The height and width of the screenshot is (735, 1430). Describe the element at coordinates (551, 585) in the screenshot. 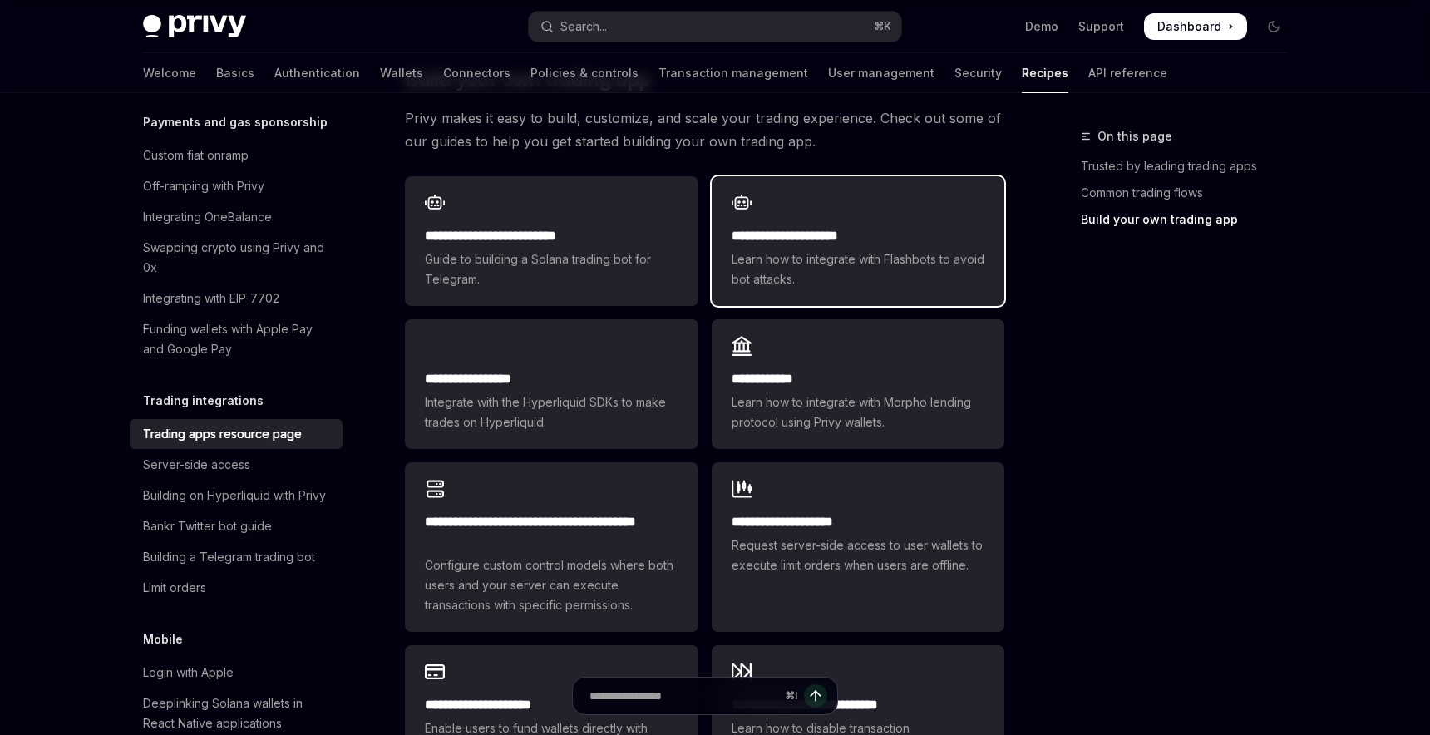

I see `span: Configure custom control models where both users and your server can execute transactions with sp...` at that location.